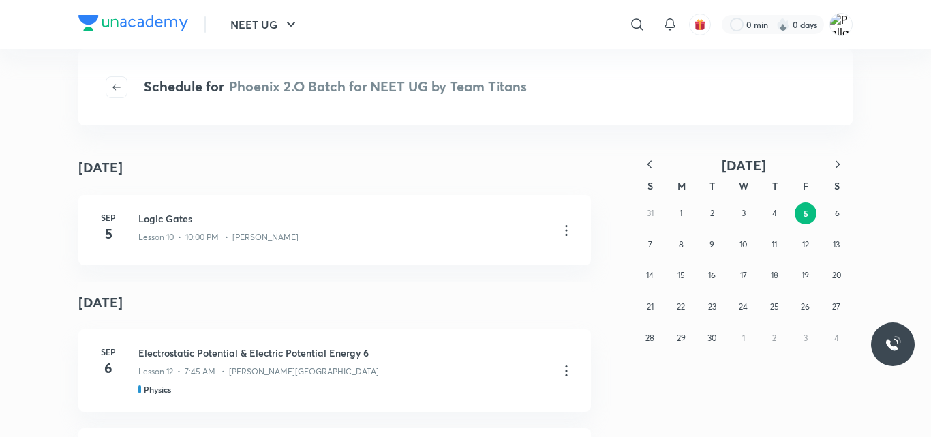 The width and height of the screenshot is (931, 437). Describe the element at coordinates (775, 244) in the screenshot. I see `abbr: September 11, 2025` at that location.